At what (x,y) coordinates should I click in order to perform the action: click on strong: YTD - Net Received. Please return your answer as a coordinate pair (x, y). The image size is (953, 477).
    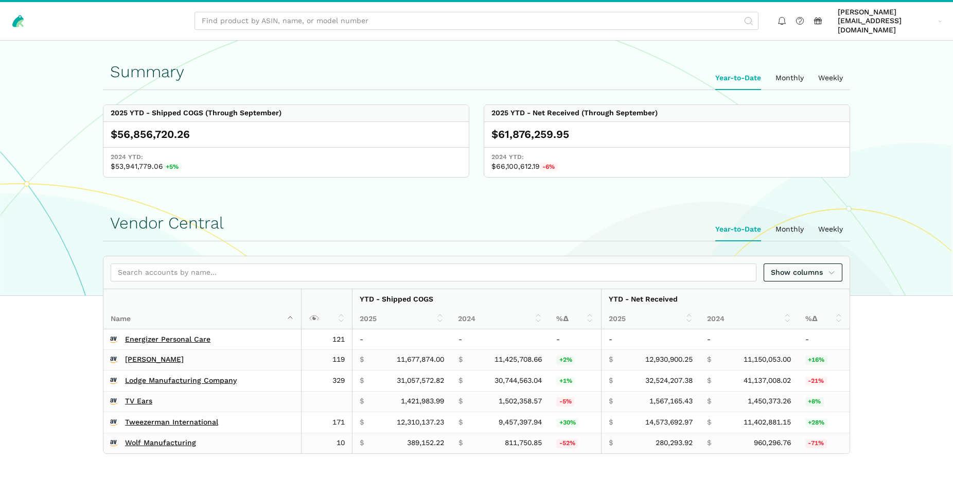
    Looking at the image, I should click on (643, 299).